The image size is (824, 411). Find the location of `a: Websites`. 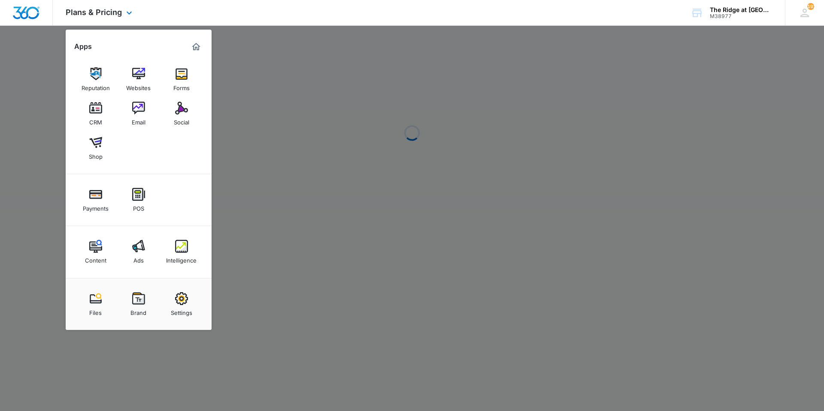

a: Websites is located at coordinates (139, 79).